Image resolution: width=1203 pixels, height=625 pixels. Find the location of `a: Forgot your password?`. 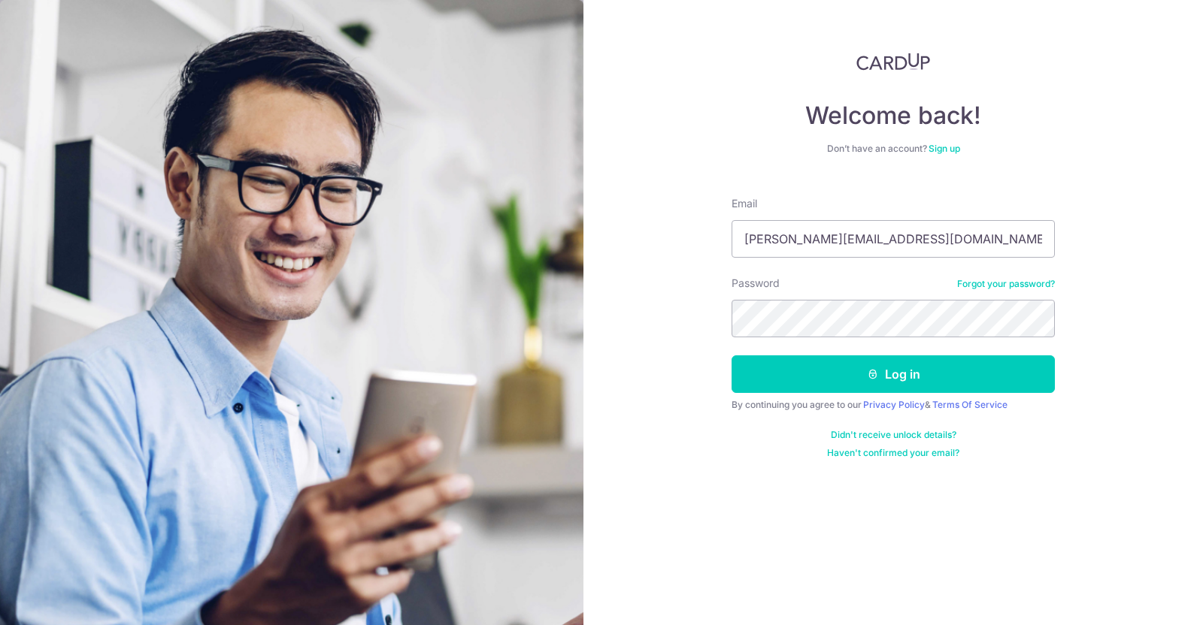

a: Forgot your password? is located at coordinates (1006, 284).